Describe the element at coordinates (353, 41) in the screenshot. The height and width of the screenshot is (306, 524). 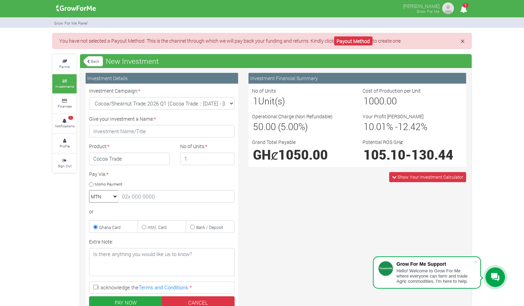
I see `a: Payout Method` at that location.